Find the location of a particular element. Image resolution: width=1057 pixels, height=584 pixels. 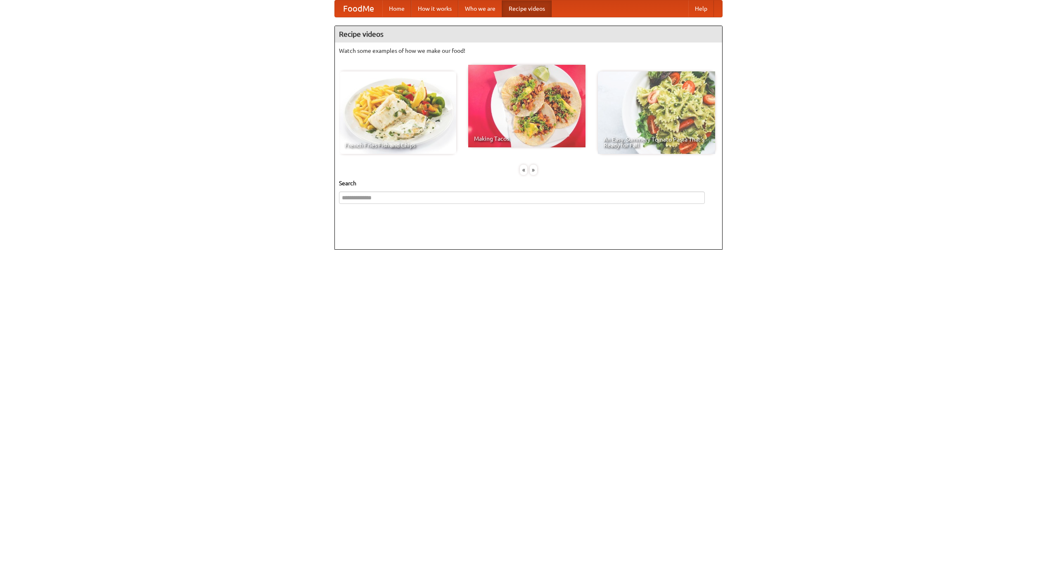

a: Who we are is located at coordinates (480, 9).